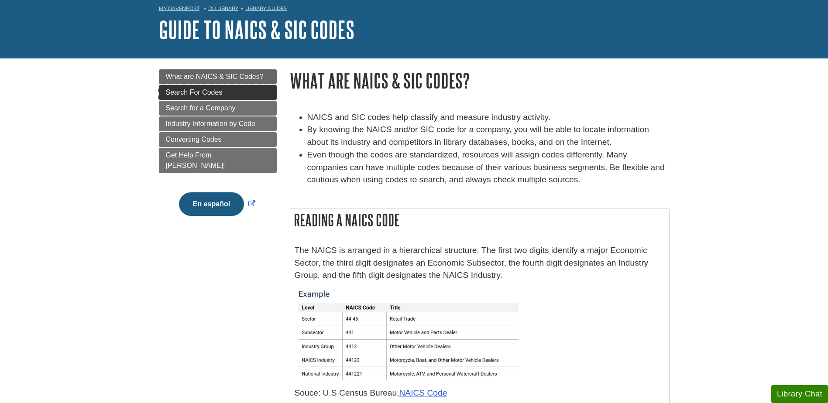 Image resolution: width=828 pixels, height=403 pixels. What do you see at coordinates (194, 139) in the screenshot?
I see `span: Converting Codes` at bounding box center [194, 139].